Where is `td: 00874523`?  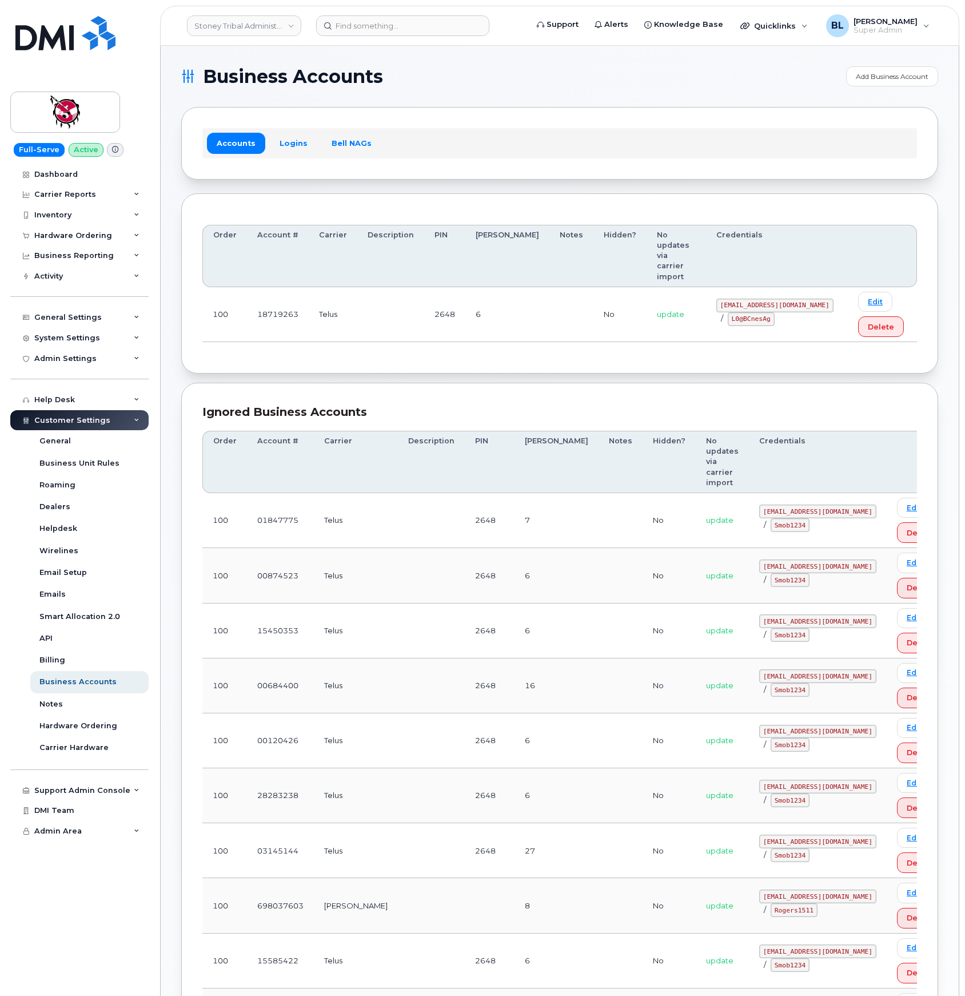
td: 00874523 is located at coordinates (280, 575).